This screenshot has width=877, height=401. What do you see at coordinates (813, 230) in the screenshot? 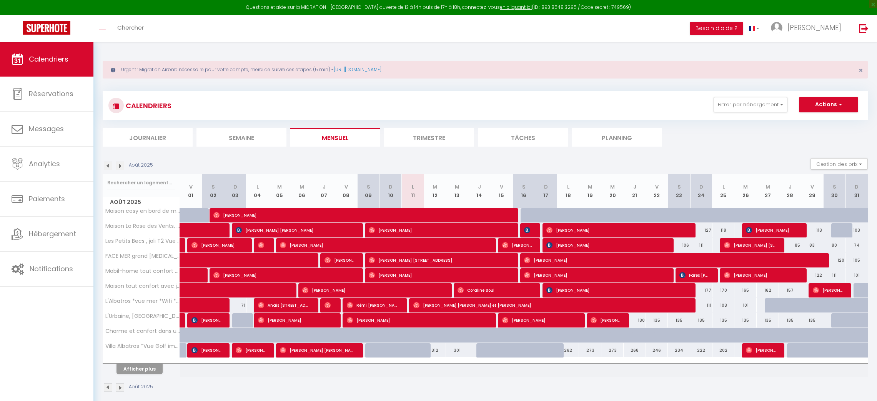
I see `div: 113` at bounding box center [813, 230].